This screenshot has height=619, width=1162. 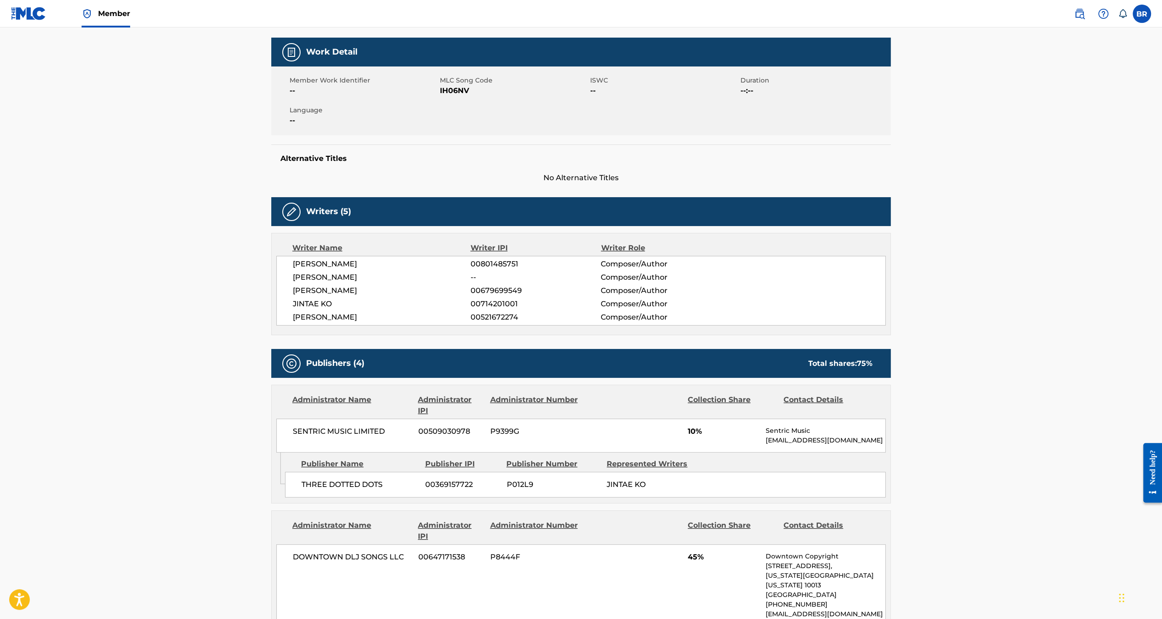 What do you see at coordinates (536, 304) in the screenshot?
I see `span: 00714201001` at bounding box center [536, 304].